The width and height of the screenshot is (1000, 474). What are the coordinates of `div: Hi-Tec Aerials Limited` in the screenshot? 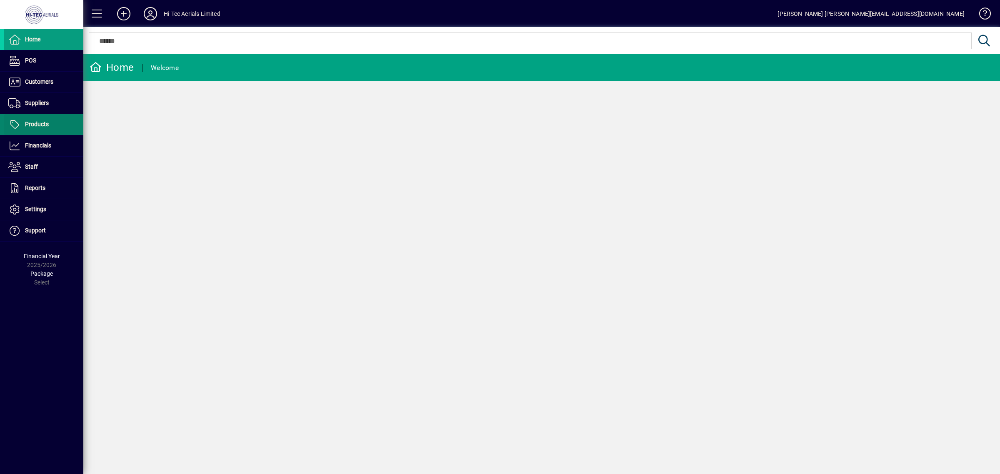 It's located at (192, 14).